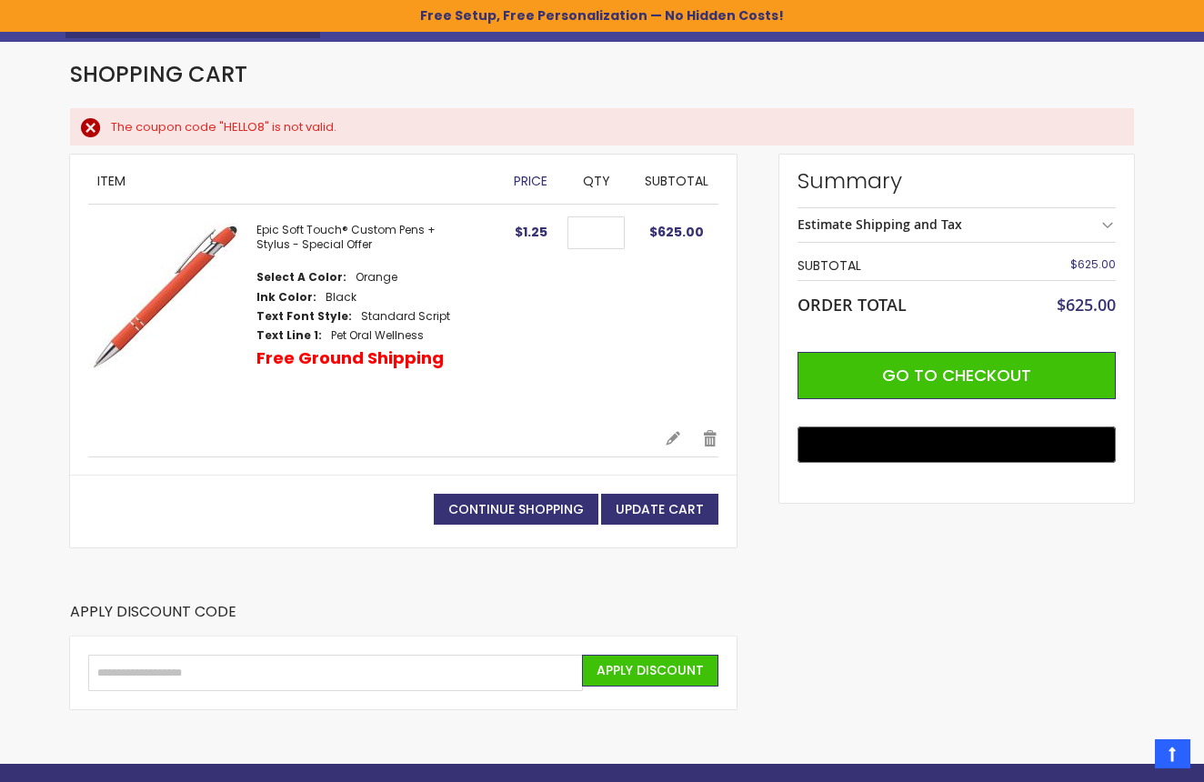 The image size is (1204, 782). What do you see at coordinates (376, 277) in the screenshot?
I see `dd: Orange` at bounding box center [376, 277].